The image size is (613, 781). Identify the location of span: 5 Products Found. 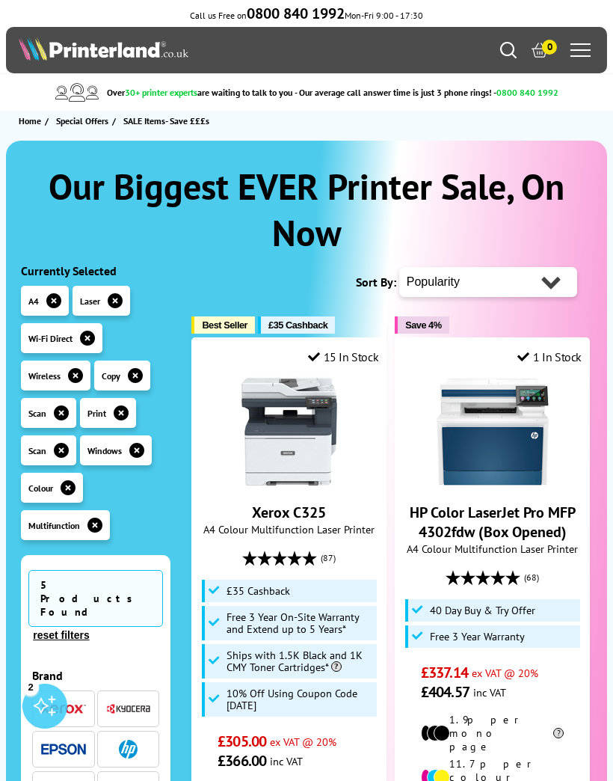
(96, 598).